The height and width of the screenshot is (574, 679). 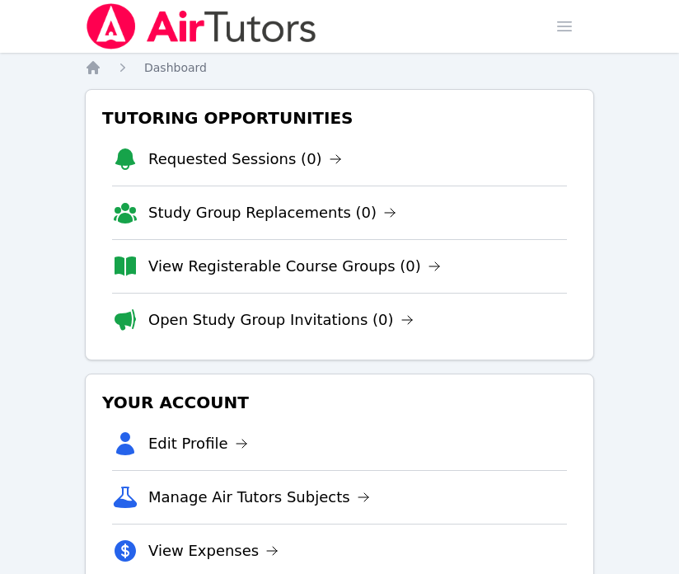 I want to click on a: Open Study Group Invitations (0), so click(x=281, y=320).